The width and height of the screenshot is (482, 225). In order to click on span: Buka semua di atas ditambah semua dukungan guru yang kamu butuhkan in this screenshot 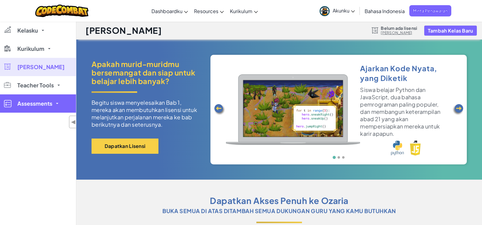, I will do `click(279, 211)`.